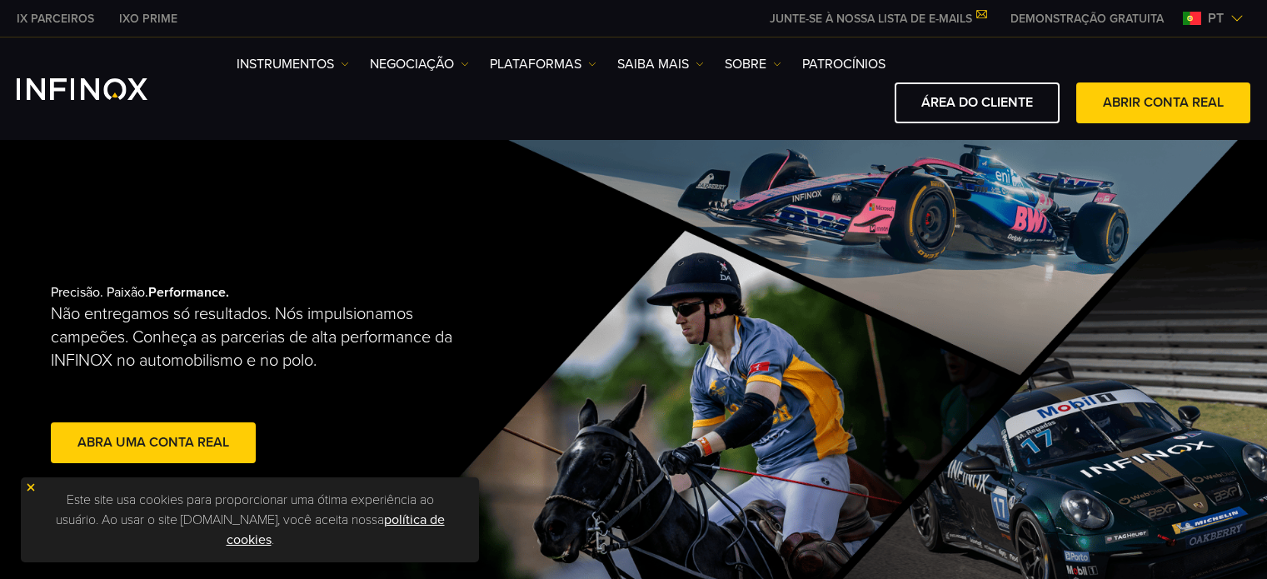 The width and height of the screenshot is (1267, 579). What do you see at coordinates (153, 442) in the screenshot?
I see `a: abra uma conta real` at bounding box center [153, 442].